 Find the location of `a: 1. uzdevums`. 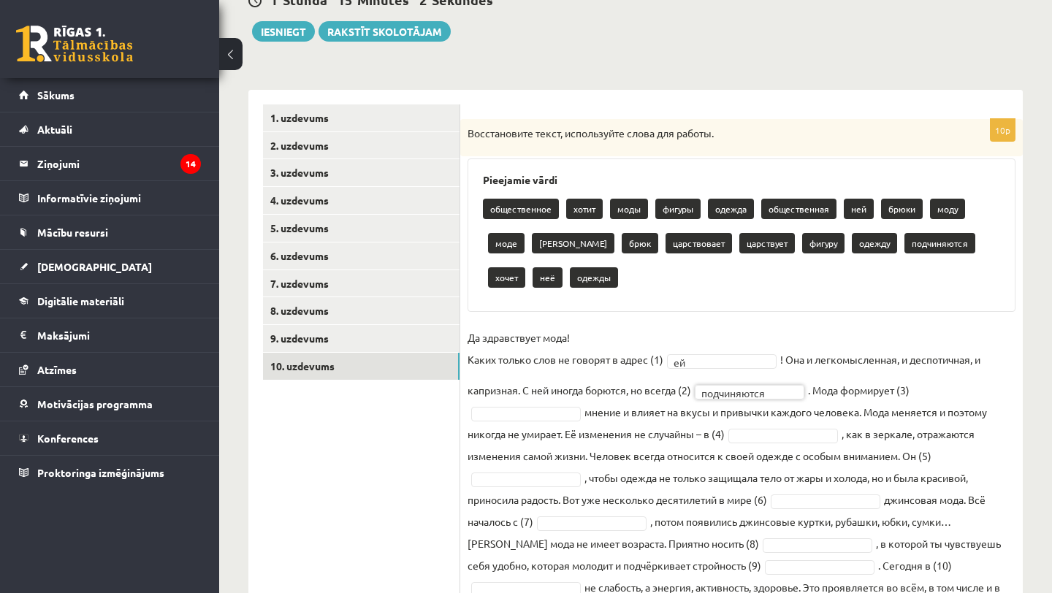

a: 1. uzdevums is located at coordinates (361, 118).